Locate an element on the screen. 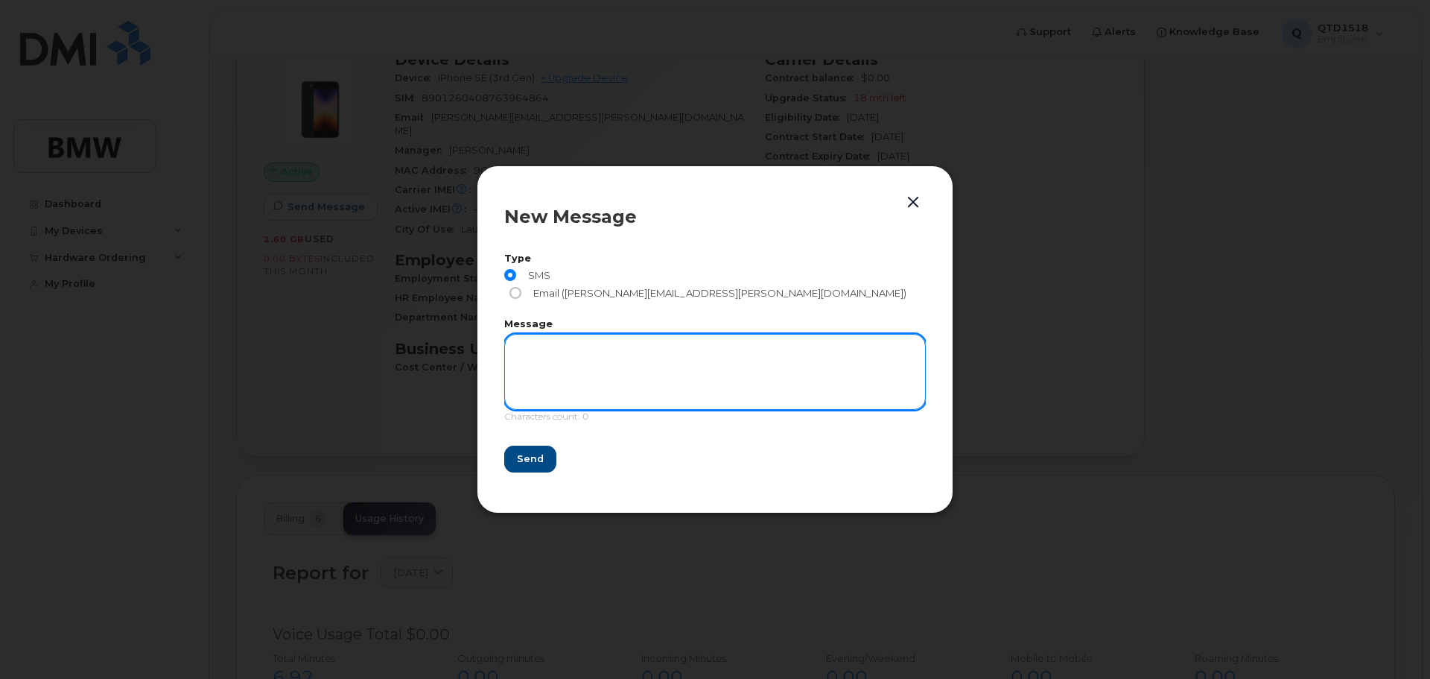 This screenshot has height=679, width=1430. div: New Message is located at coordinates (715, 217).